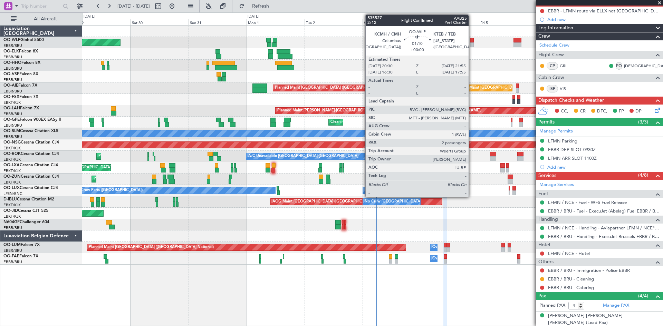  I want to click on div: CP, so click(552, 66).